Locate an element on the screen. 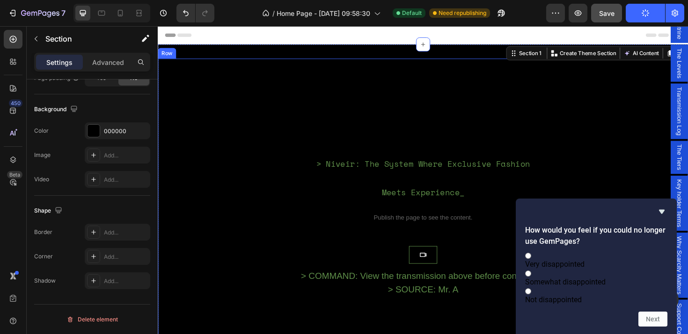 The width and height of the screenshot is (688, 334). button: Hide survey is located at coordinates (661, 212).